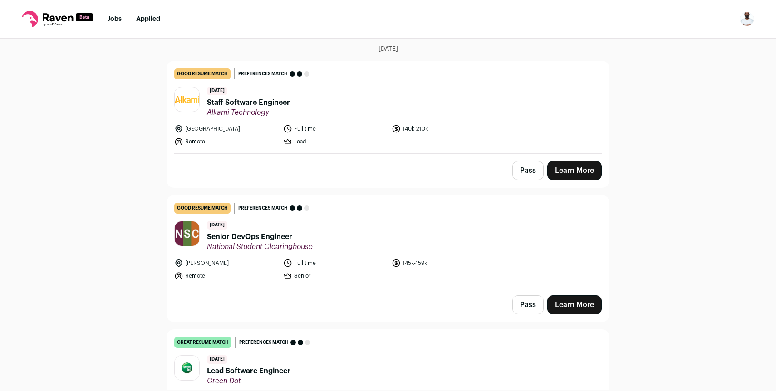  I want to click on li: Lead, so click(335, 142).